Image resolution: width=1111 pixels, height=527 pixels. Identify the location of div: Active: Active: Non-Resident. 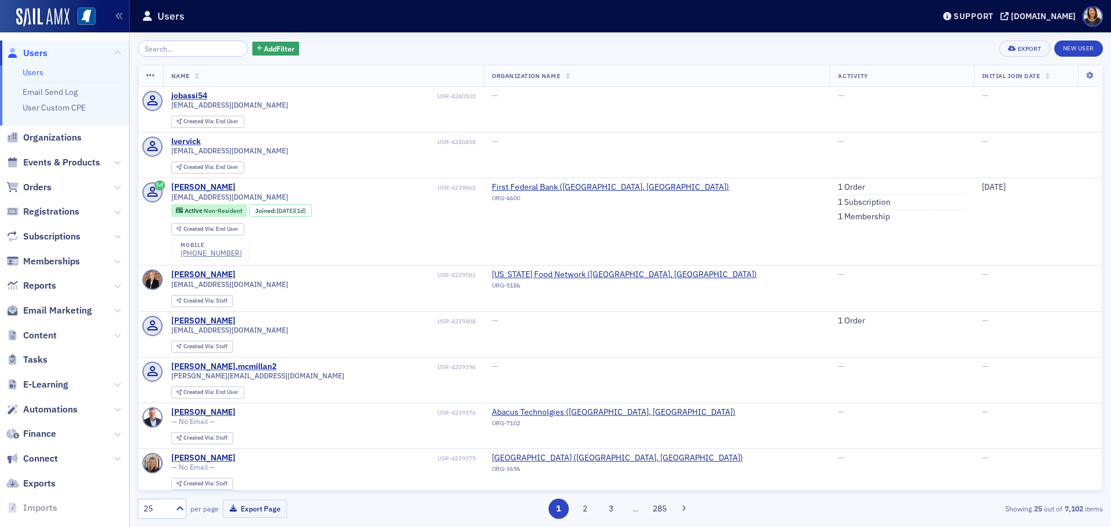
(209, 211).